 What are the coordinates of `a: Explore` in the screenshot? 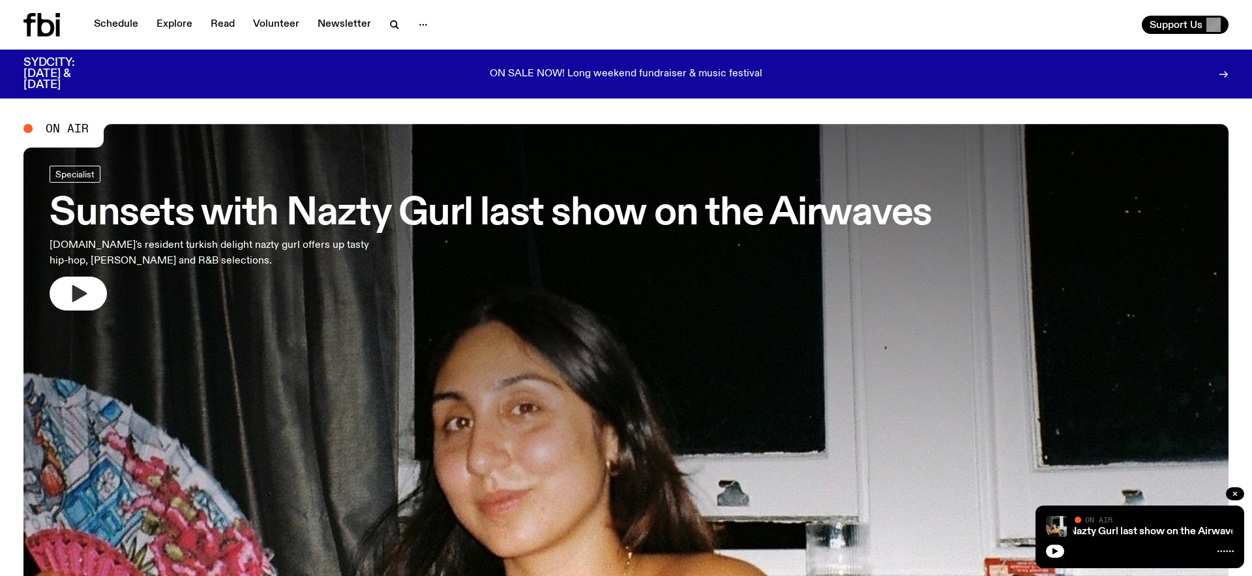 It's located at (174, 25).